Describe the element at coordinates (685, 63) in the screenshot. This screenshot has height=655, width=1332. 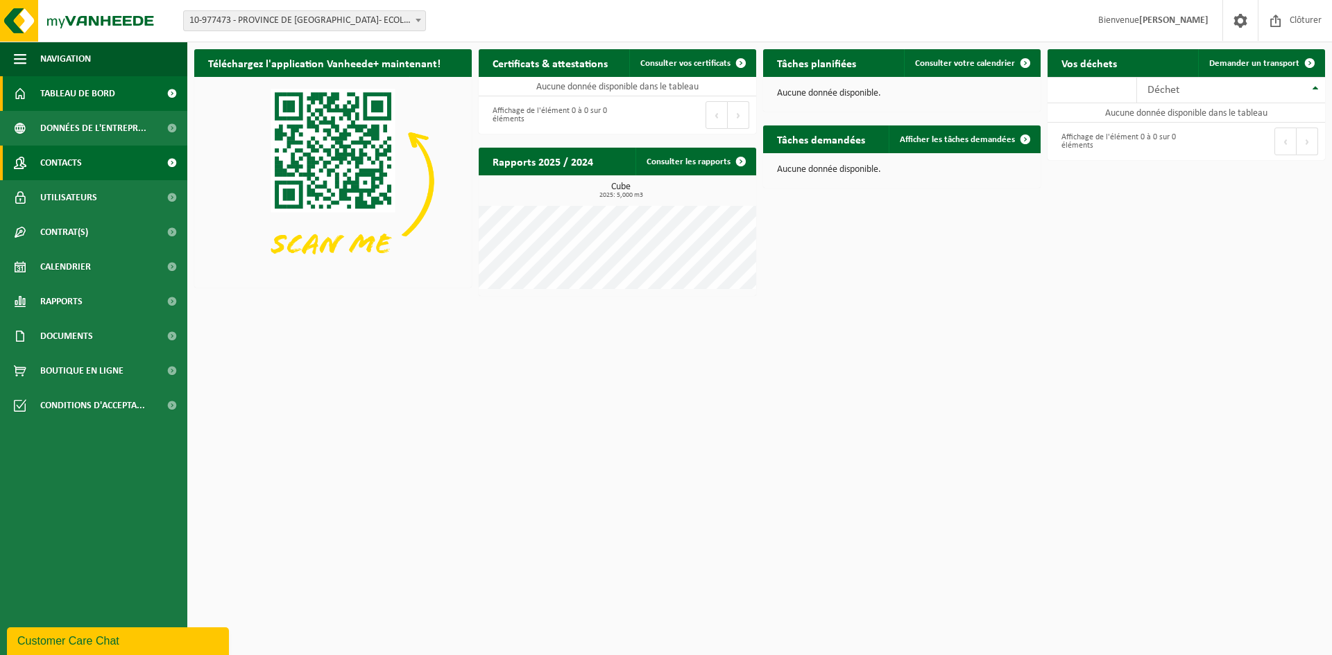
I see `span: Consulter vos certificats` at that location.